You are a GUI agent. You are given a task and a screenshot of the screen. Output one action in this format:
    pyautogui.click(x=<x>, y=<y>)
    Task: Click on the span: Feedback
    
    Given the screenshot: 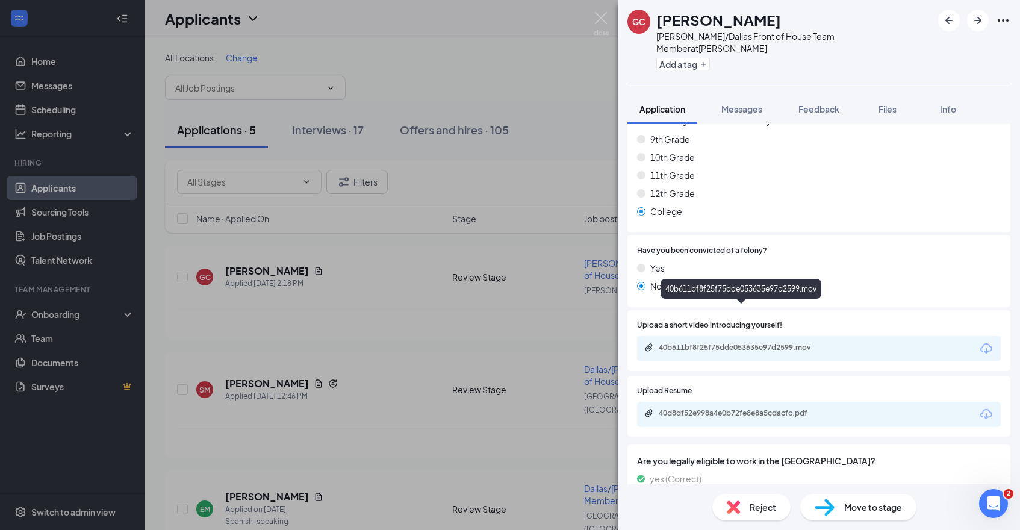 What is the action you would take?
    pyautogui.click(x=819, y=109)
    